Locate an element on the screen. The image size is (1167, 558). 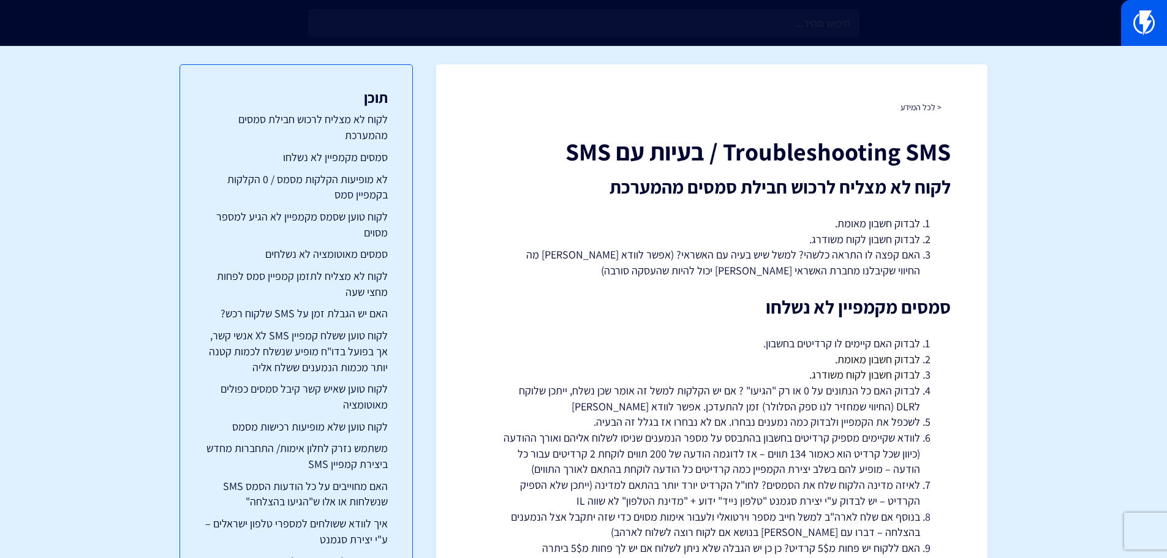
li: לוודא שקיימים מספיק קרדיטים בחשבון בהתבסס על מספר הנמענים שניסו לשלוח אליהם ואורך ההודעה (כיוון ש... is located at coordinates (712, 454).